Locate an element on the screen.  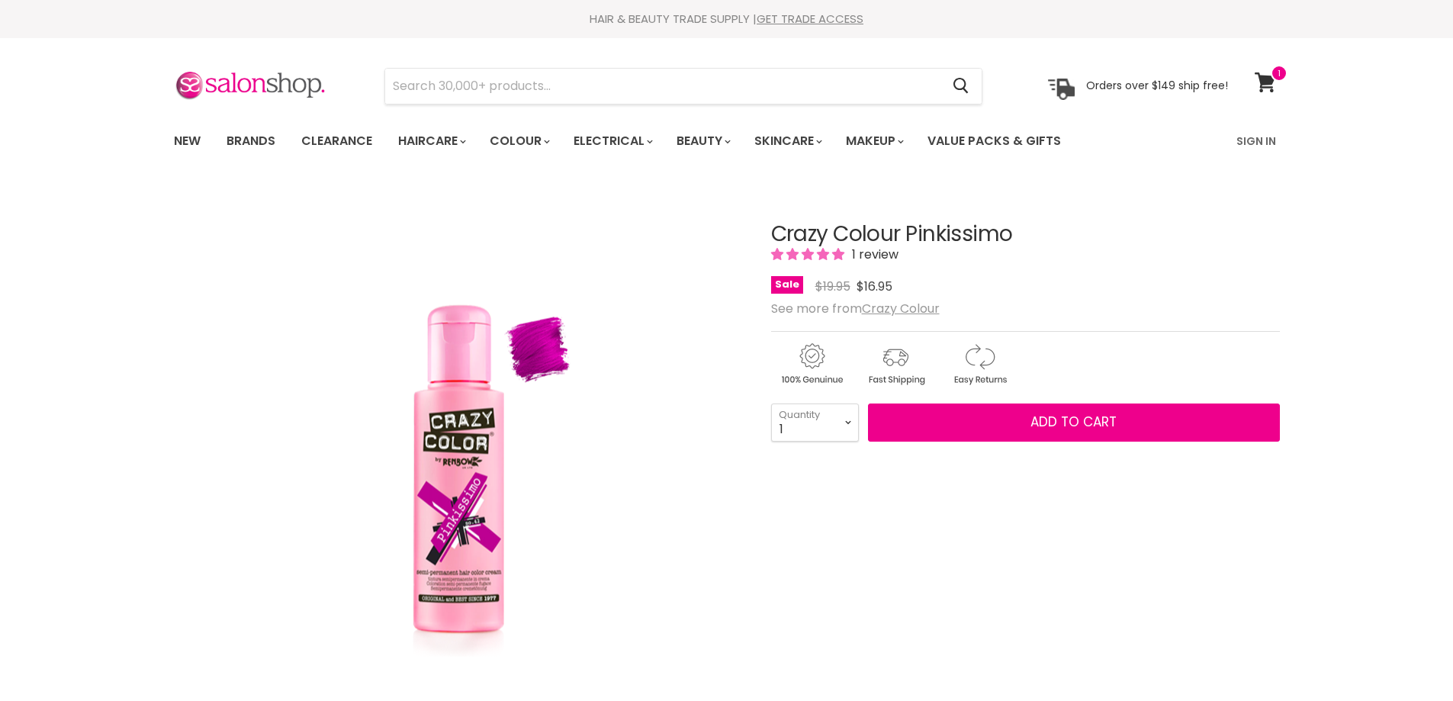
span: Sale is located at coordinates (787, 284).